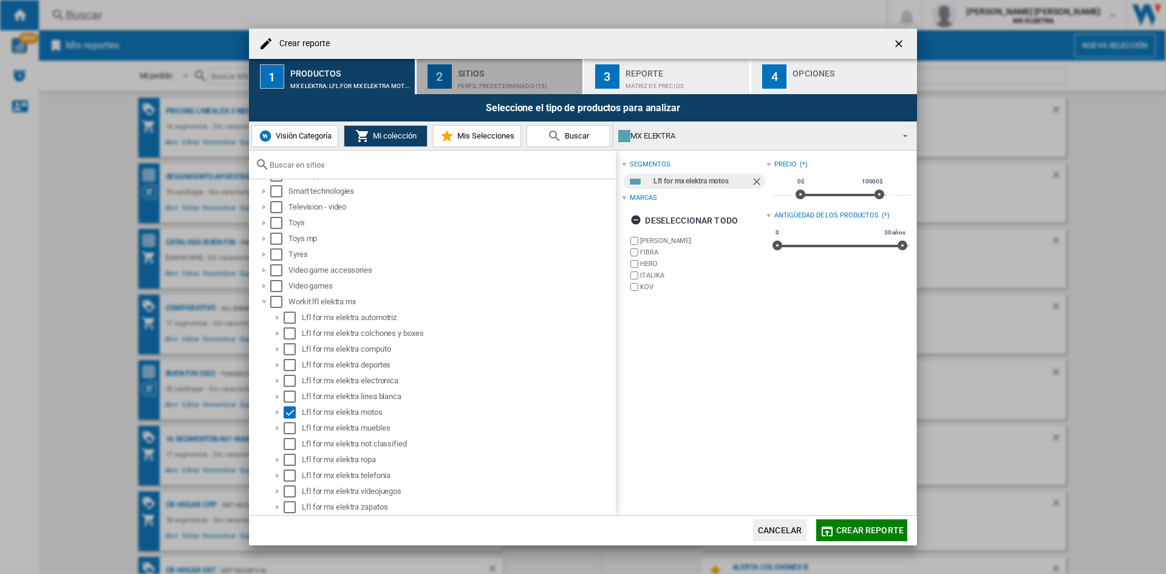  Describe the element at coordinates (684, 220) in the screenshot. I see `div: Deseleccionar todo` at that location.